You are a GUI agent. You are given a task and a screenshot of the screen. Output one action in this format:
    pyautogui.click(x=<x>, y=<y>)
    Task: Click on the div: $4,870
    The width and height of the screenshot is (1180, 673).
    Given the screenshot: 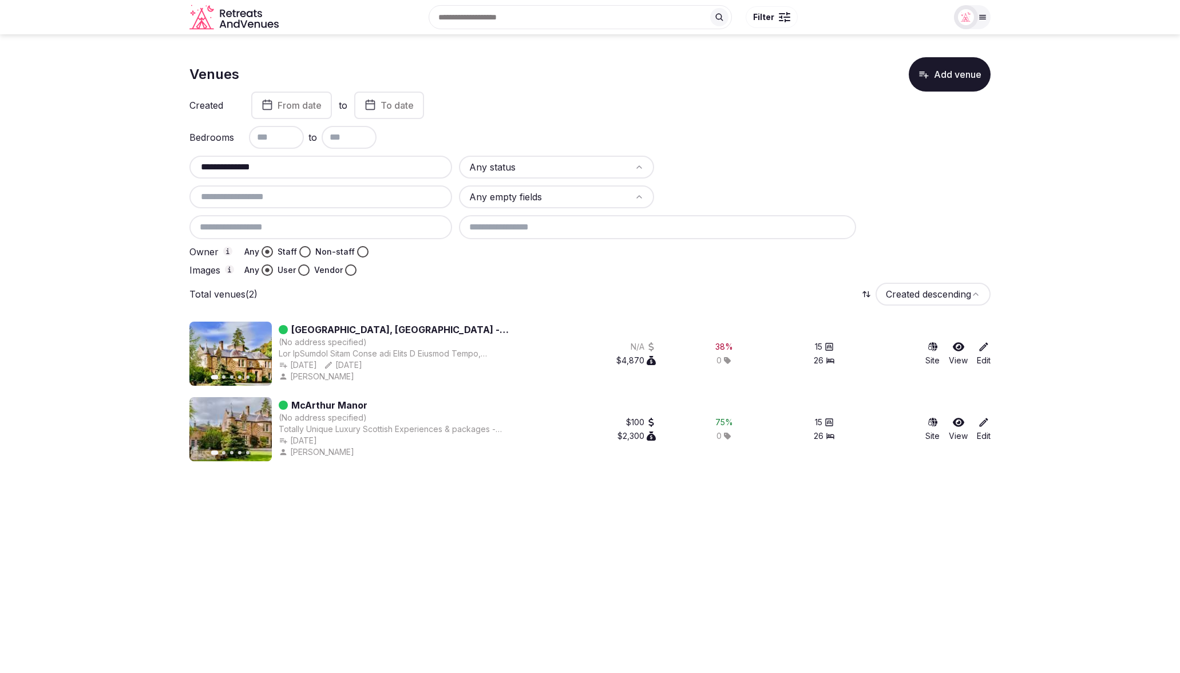 What is the action you would take?
    pyautogui.click(x=636, y=360)
    